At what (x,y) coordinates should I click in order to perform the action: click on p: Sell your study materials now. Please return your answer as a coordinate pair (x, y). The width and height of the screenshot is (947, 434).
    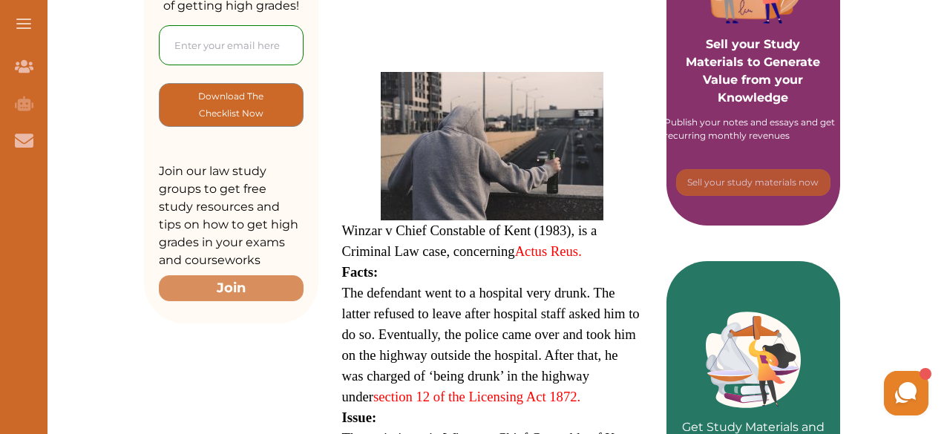
    Looking at the image, I should click on (753, 183).